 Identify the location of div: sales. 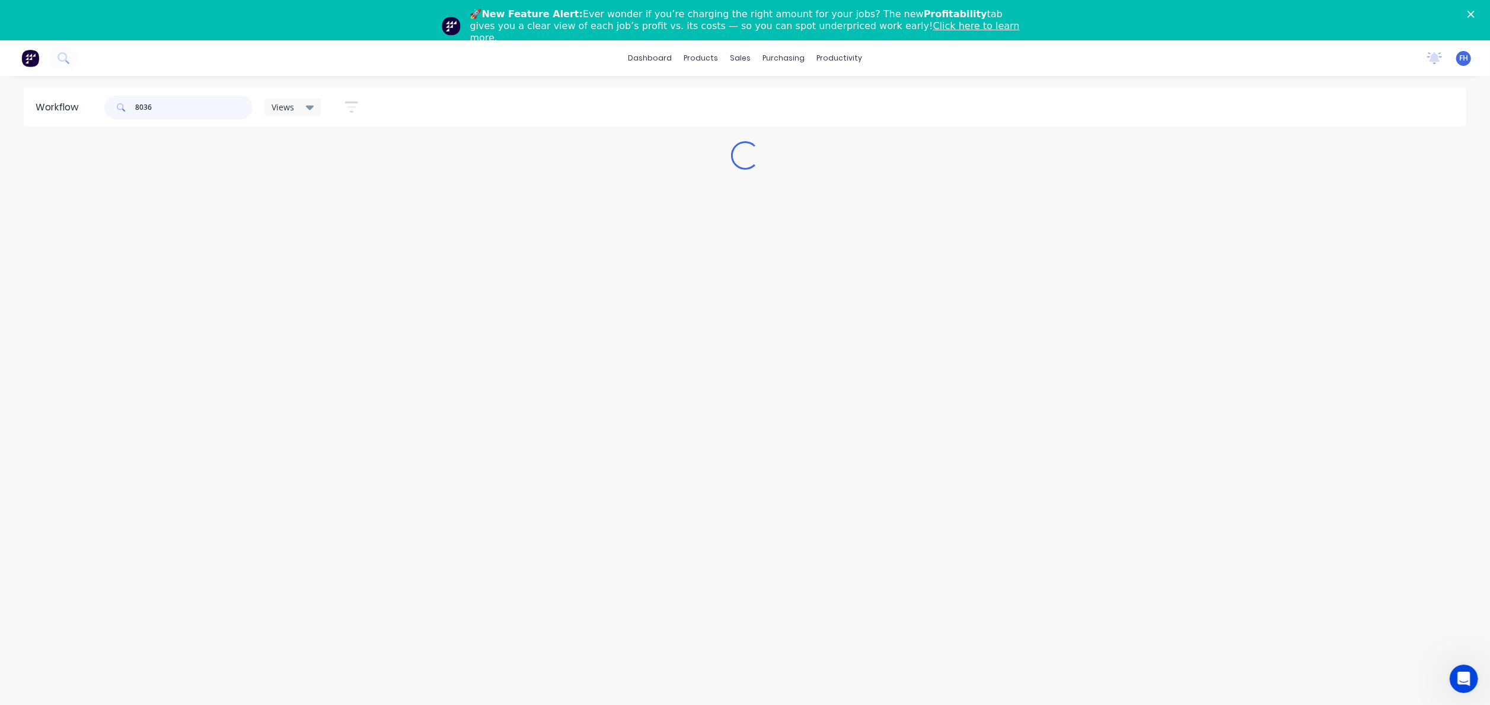
(740, 58).